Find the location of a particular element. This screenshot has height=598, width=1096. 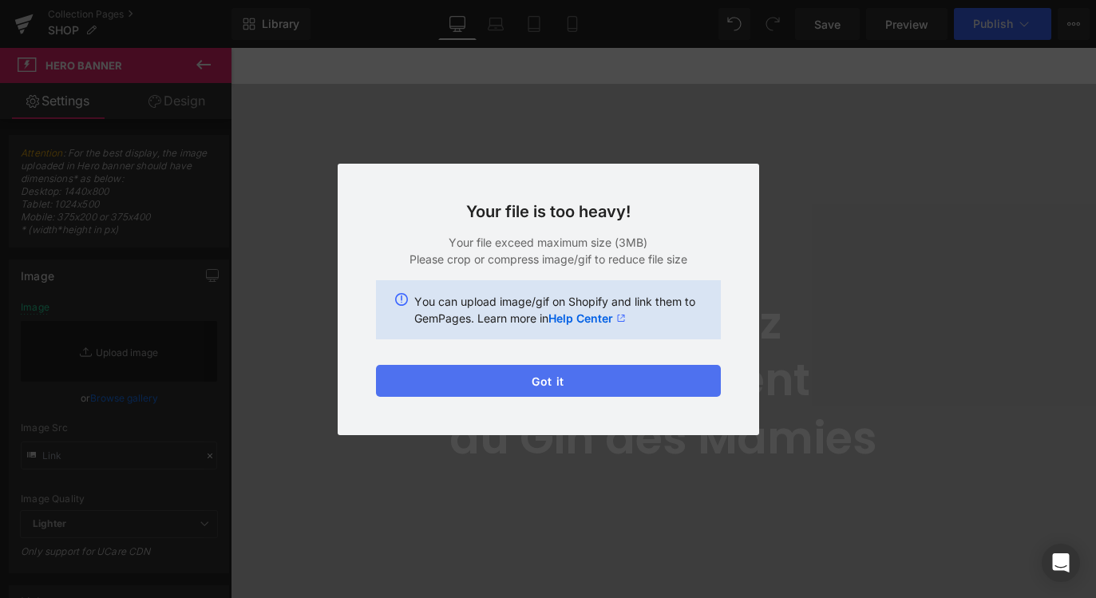

p: Please crop or compress image/gif to reduce file size is located at coordinates (548, 259).